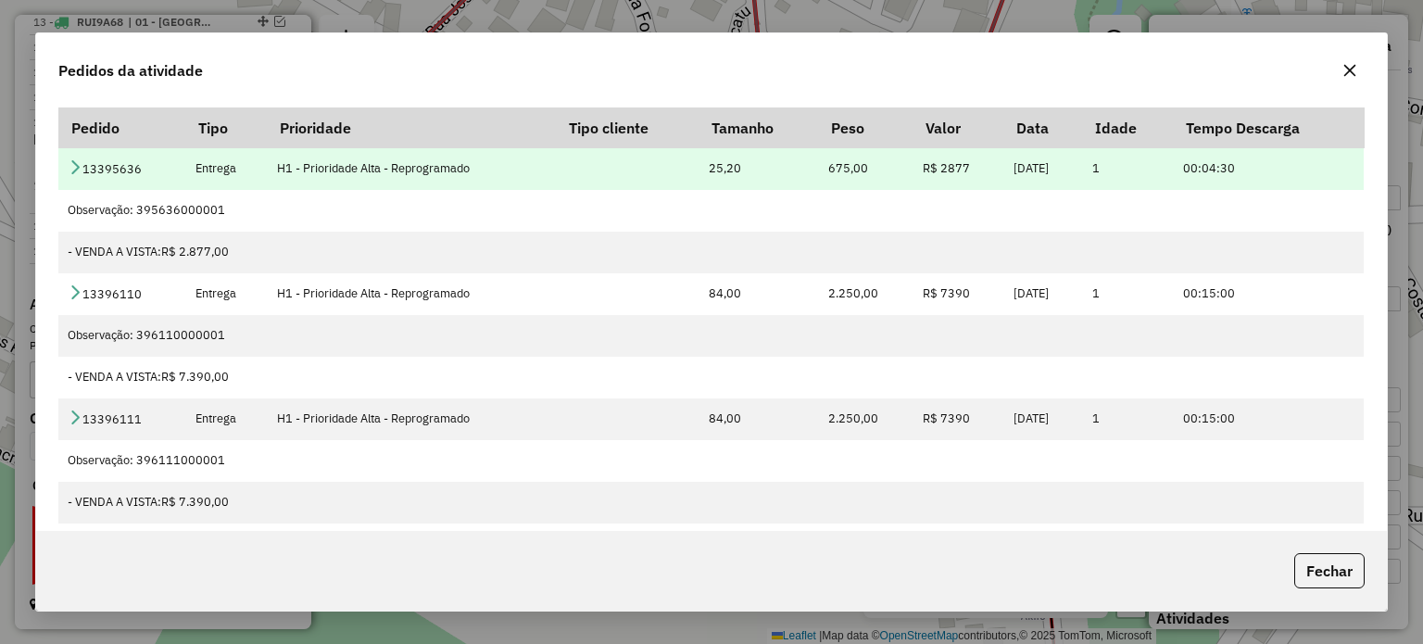 This screenshot has height=644, width=1423. Describe the element at coordinates (866, 127) in the screenshot. I see `th: Peso` at that location.